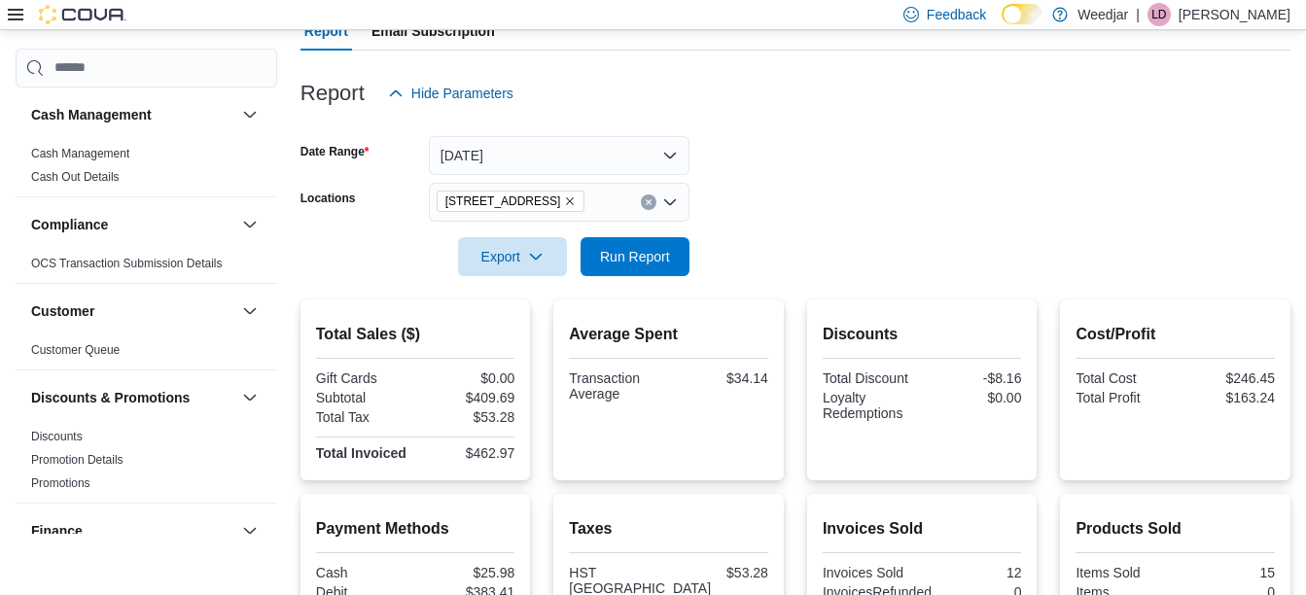 The height and width of the screenshot is (595, 1306). Describe the element at coordinates (1103, 15) in the screenshot. I see `p: Weedjar` at that location.